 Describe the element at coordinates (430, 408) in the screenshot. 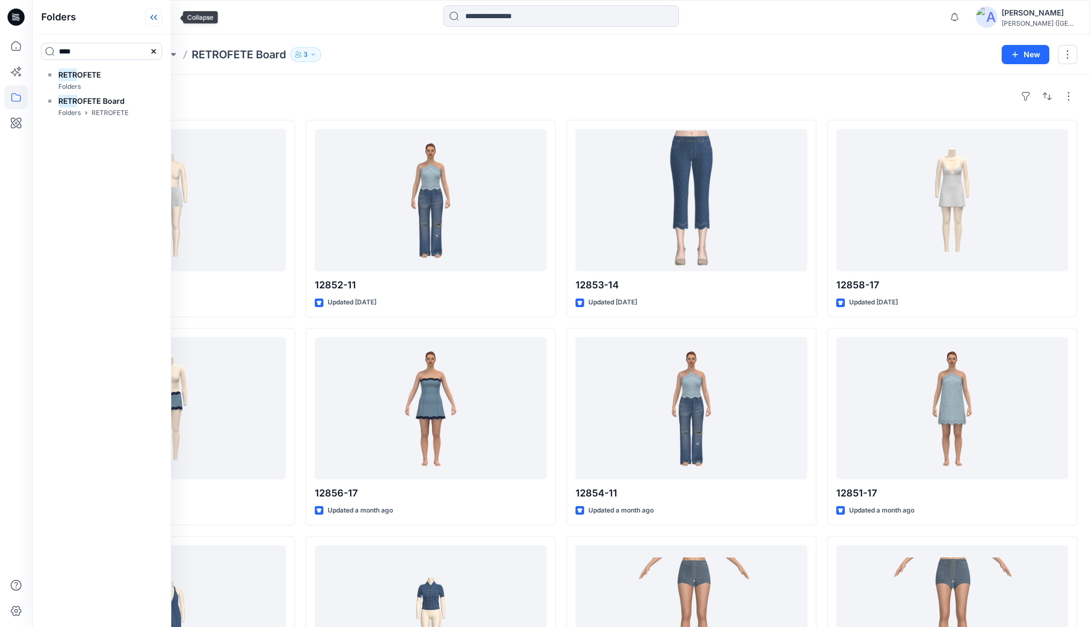

I see `a: 12856-17` at that location.